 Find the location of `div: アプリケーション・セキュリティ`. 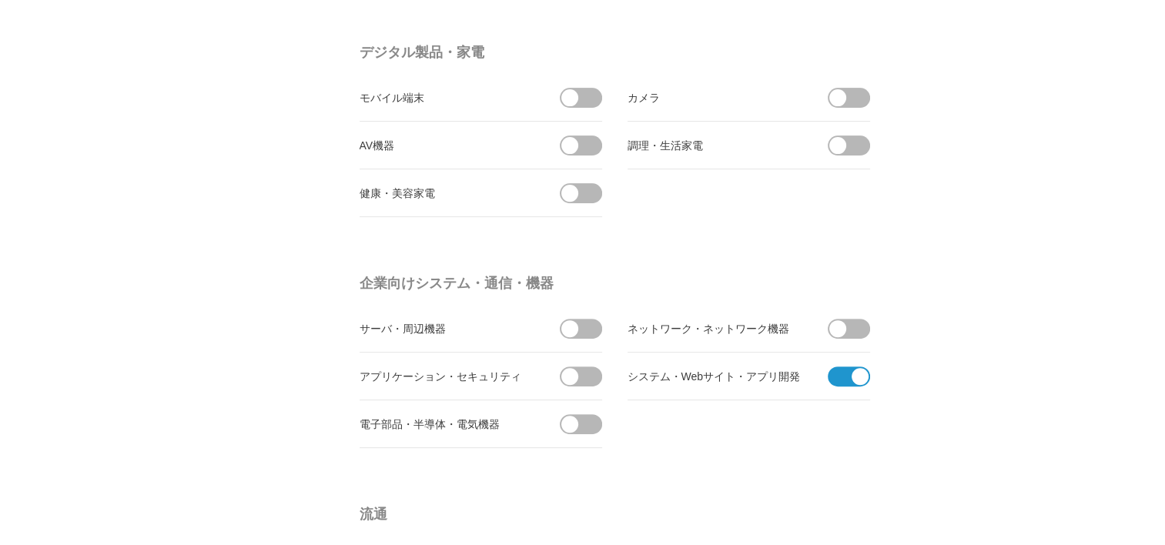

div: アプリケーション・セキュリティ is located at coordinates (446, 376).